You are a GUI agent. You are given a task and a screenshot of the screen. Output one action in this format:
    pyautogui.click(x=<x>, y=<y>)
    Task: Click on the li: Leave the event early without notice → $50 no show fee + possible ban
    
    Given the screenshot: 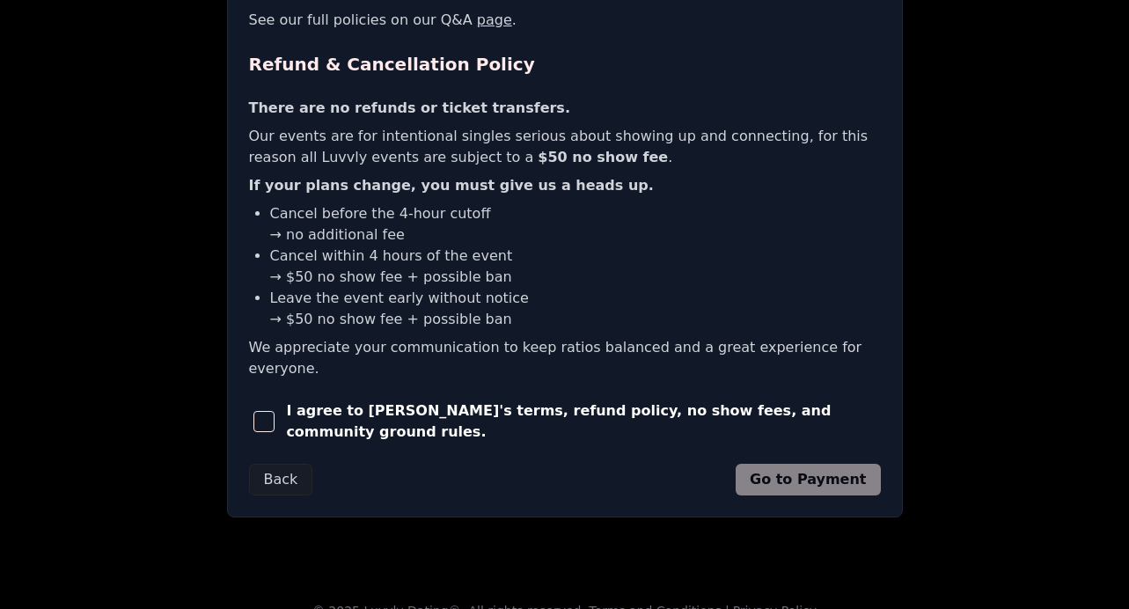 What is the action you would take?
    pyautogui.click(x=575, y=309)
    